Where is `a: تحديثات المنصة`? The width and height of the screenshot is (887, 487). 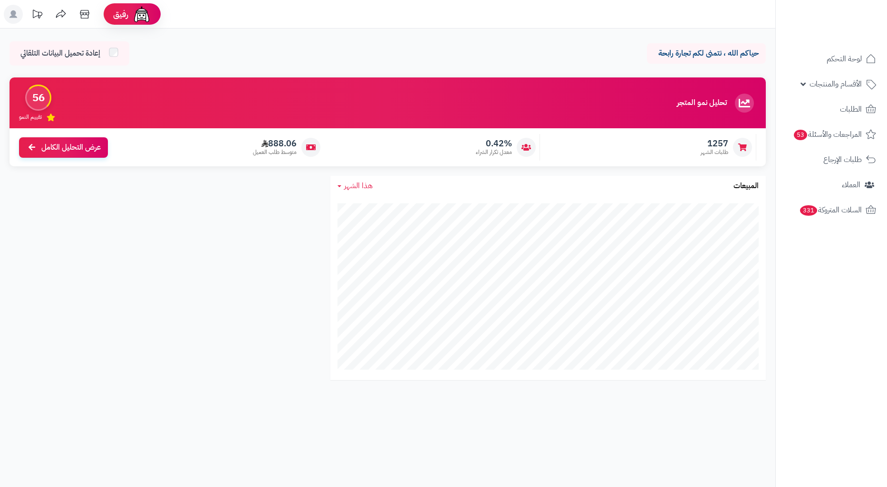 a: تحديثات المنصة is located at coordinates (37, 15).